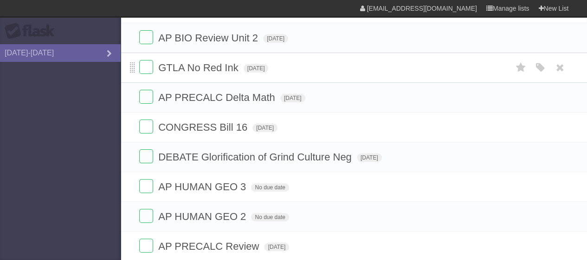 This screenshot has height=260, width=587. What do you see at coordinates (210, 246) in the screenshot?
I see `span: AP PRECALC Review` at bounding box center [210, 246].